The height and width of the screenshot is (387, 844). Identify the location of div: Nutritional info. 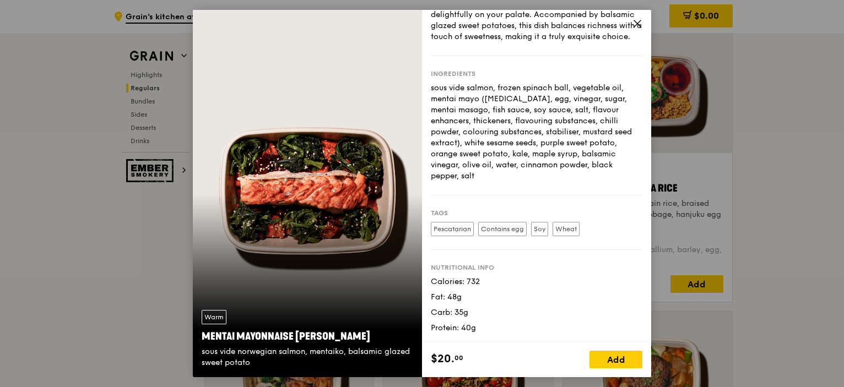
(537, 268).